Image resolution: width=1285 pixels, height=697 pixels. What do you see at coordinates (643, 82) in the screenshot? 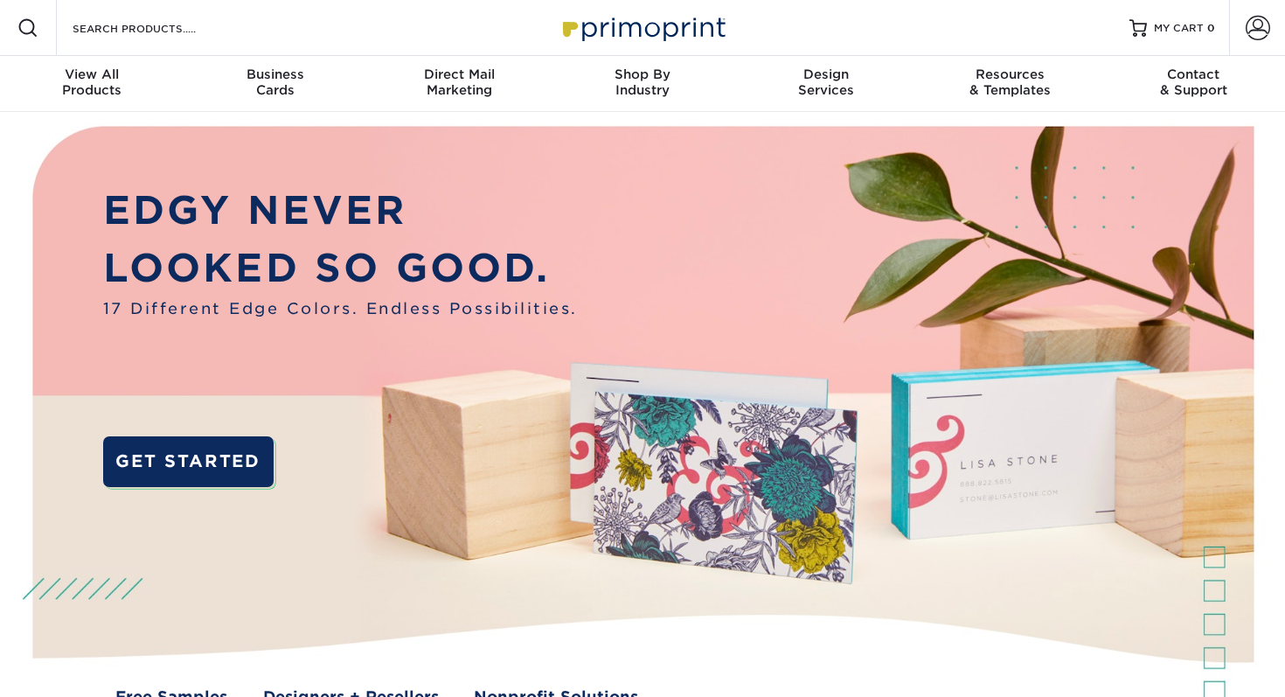
I see `div: Industry` at bounding box center [643, 82].